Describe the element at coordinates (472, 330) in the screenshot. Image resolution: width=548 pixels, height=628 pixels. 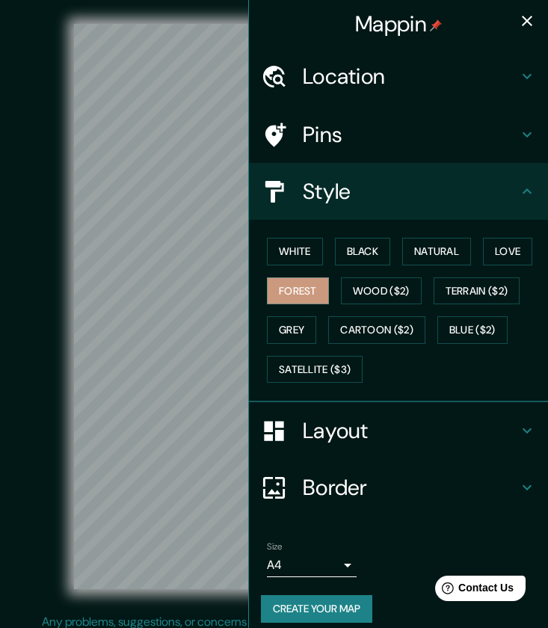
I see `button: Blue ($2)` at that location.